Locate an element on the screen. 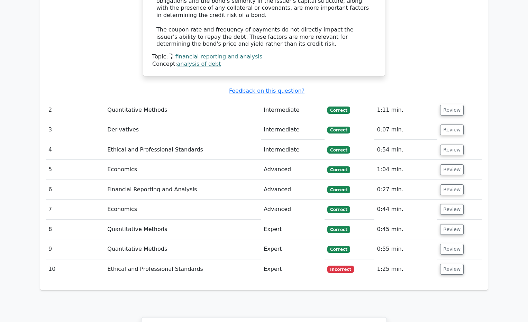 The image size is (528, 322). td: 0:54 min. is located at coordinates (406, 150).